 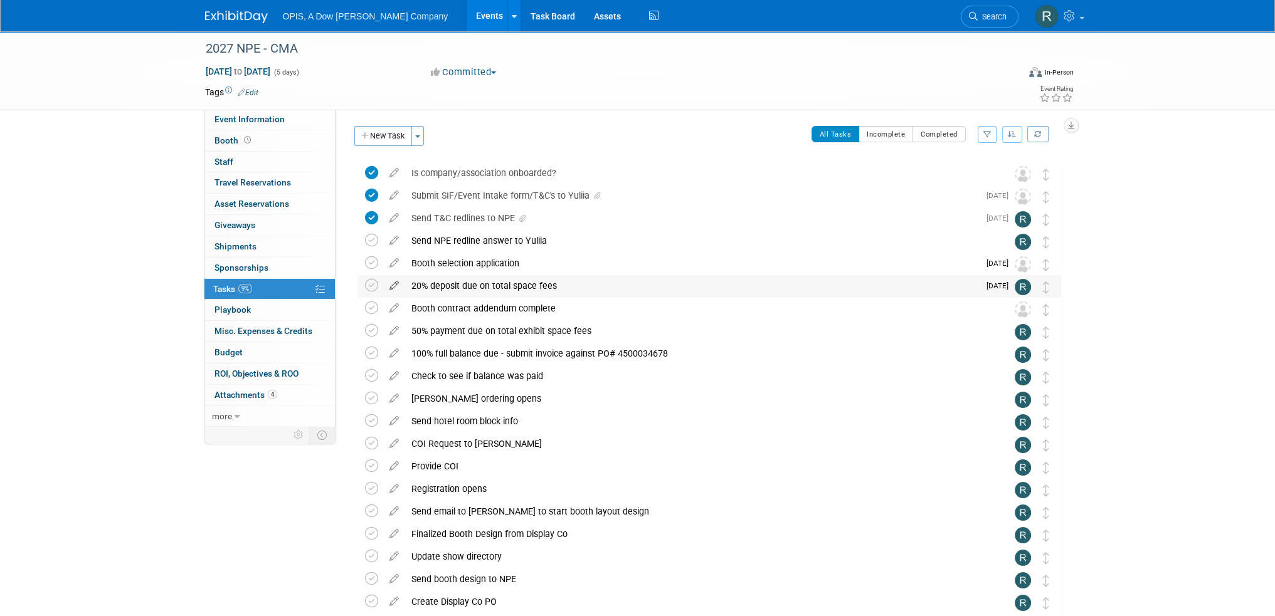 What do you see at coordinates (1058, 72) in the screenshot?
I see `div: In-Person` at bounding box center [1058, 72].